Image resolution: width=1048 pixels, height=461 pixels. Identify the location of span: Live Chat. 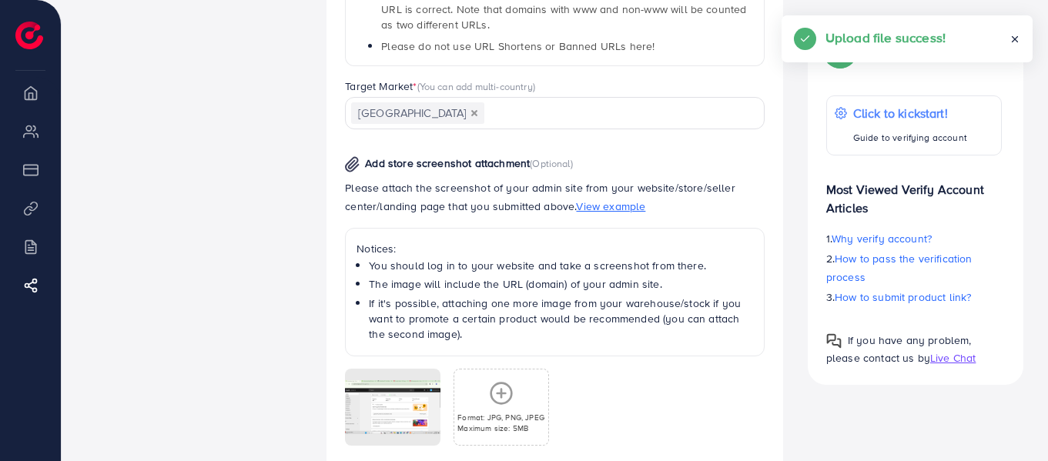
(953, 358).